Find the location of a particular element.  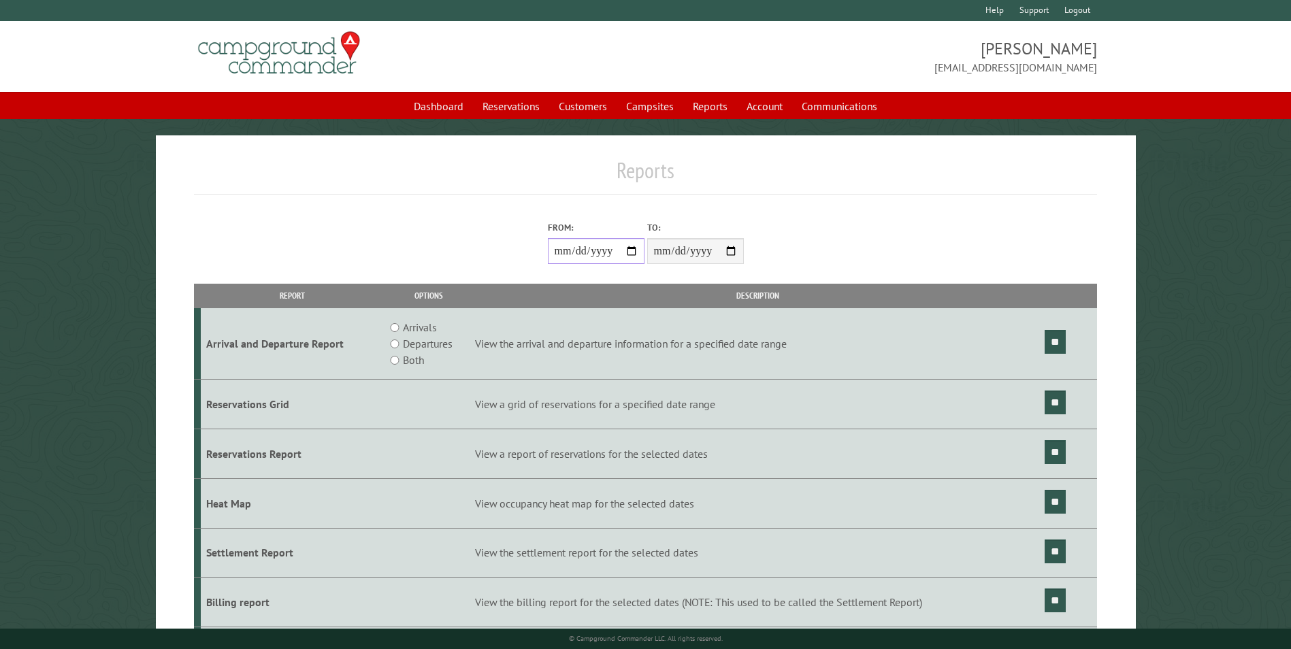

small: © Campground Commander LLC. All rights reserved. is located at coordinates (646, 638).